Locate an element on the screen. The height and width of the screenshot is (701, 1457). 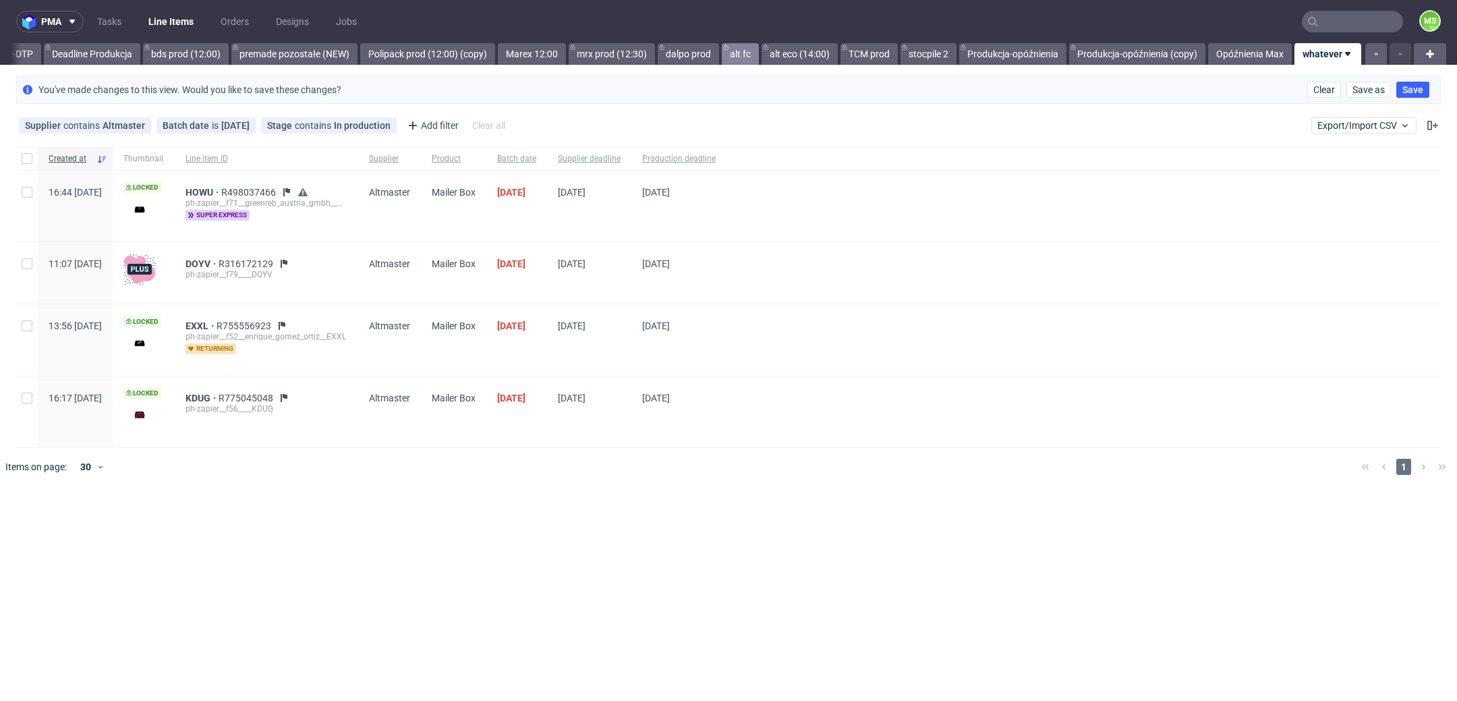
span: 1 is located at coordinates (1404, 467).